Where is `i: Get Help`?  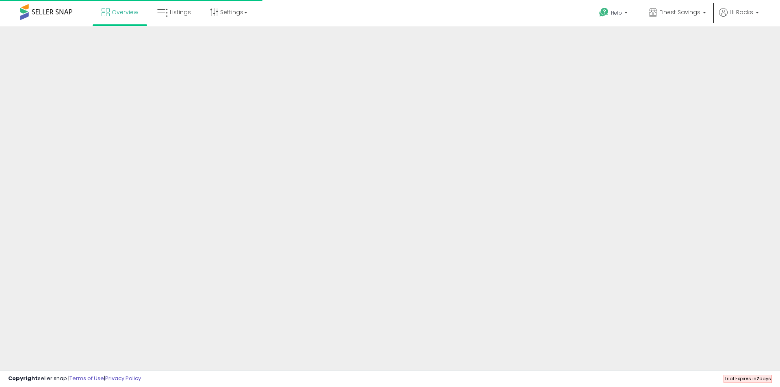
i: Get Help is located at coordinates (603, 12).